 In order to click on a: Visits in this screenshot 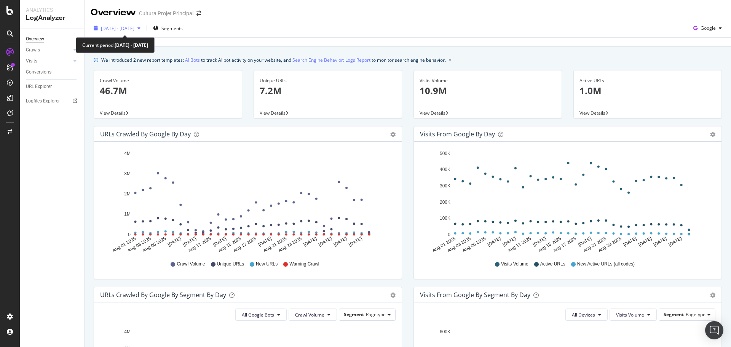, I will do `click(48, 61)`.